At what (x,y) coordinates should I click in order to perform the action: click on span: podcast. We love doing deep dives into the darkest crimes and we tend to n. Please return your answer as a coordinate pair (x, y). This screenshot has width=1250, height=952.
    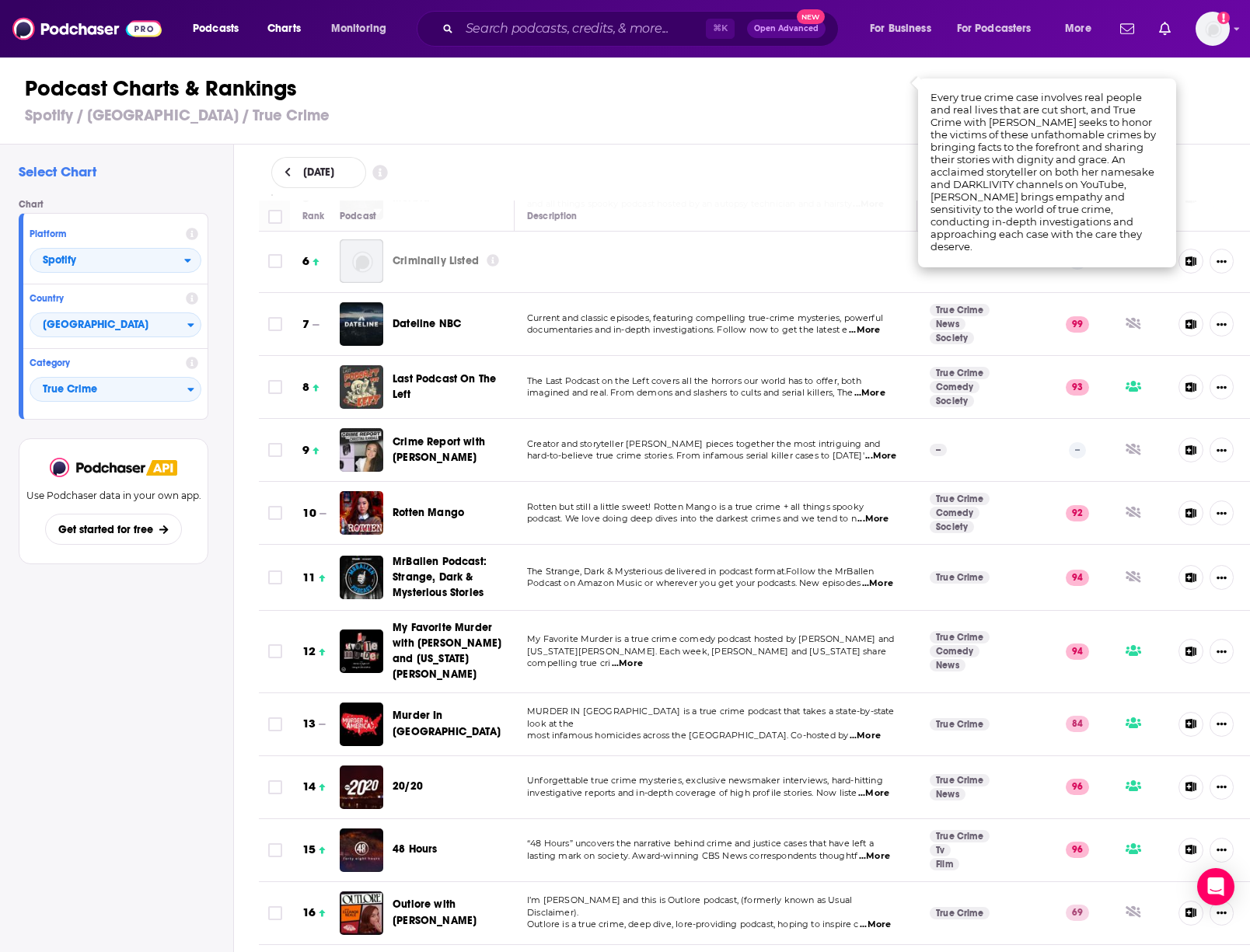
    Looking at the image, I should click on (691, 519).